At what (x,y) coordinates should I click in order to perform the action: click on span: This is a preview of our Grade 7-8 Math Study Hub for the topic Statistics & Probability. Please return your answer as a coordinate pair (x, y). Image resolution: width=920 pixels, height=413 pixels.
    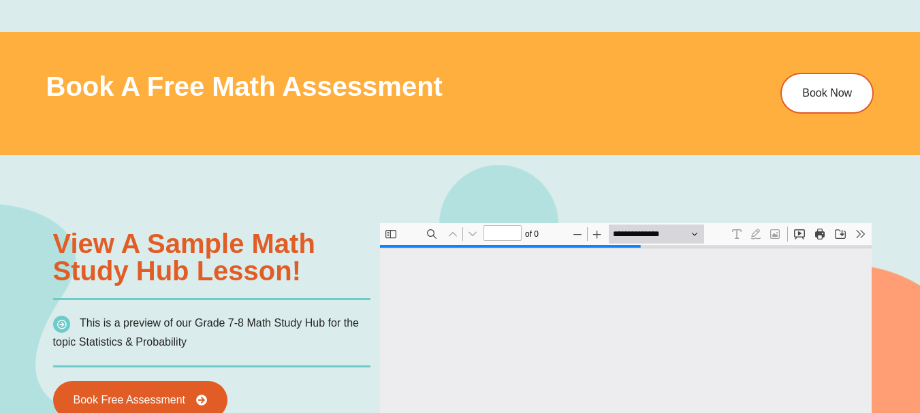
    Looking at the image, I should click on (206, 332).